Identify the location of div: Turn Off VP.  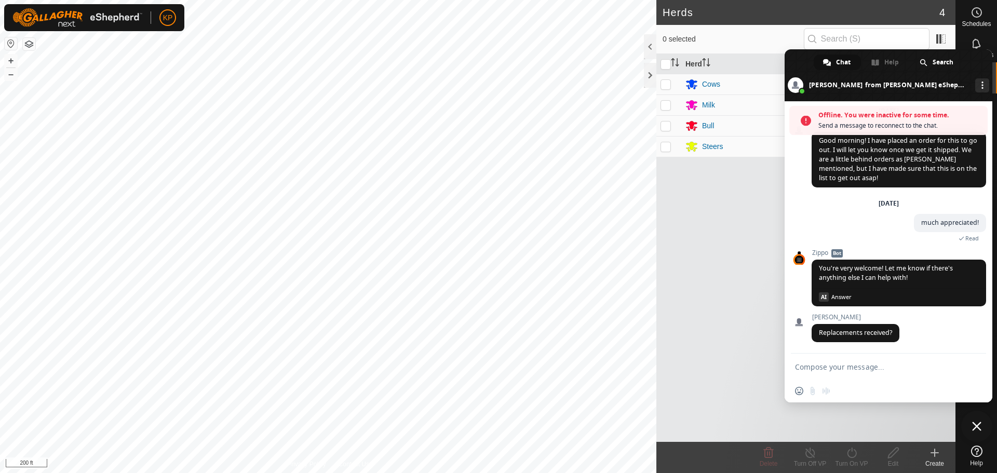
(810, 464).